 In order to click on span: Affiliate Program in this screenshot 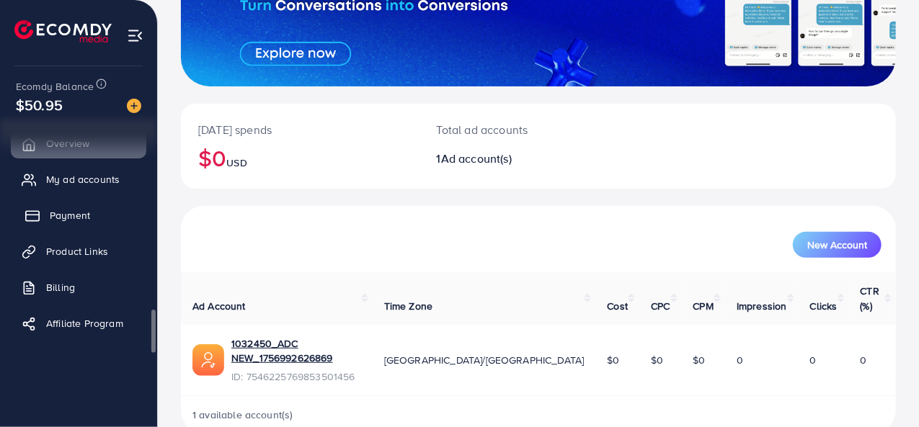, I will do `click(84, 324)`.